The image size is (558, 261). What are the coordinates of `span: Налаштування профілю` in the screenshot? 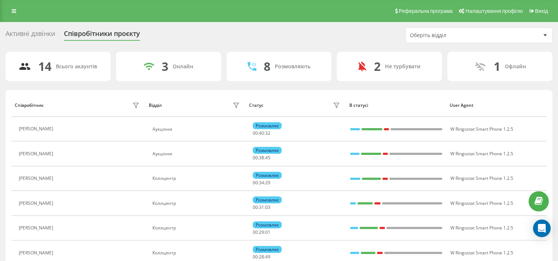 It's located at (494, 11).